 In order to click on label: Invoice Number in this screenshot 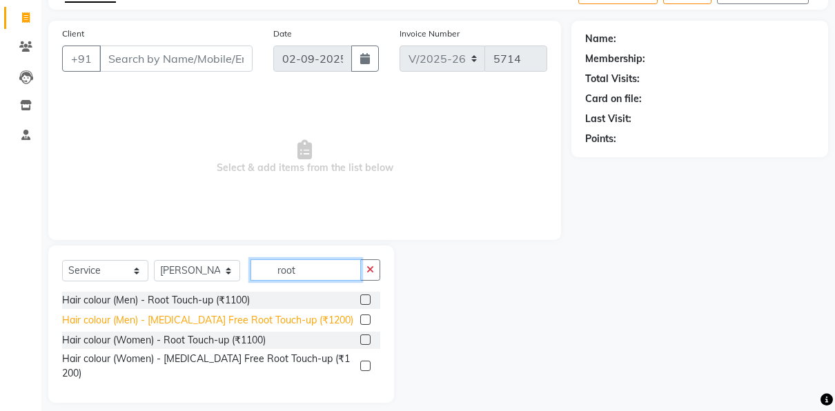, I will do `click(429, 34)`.